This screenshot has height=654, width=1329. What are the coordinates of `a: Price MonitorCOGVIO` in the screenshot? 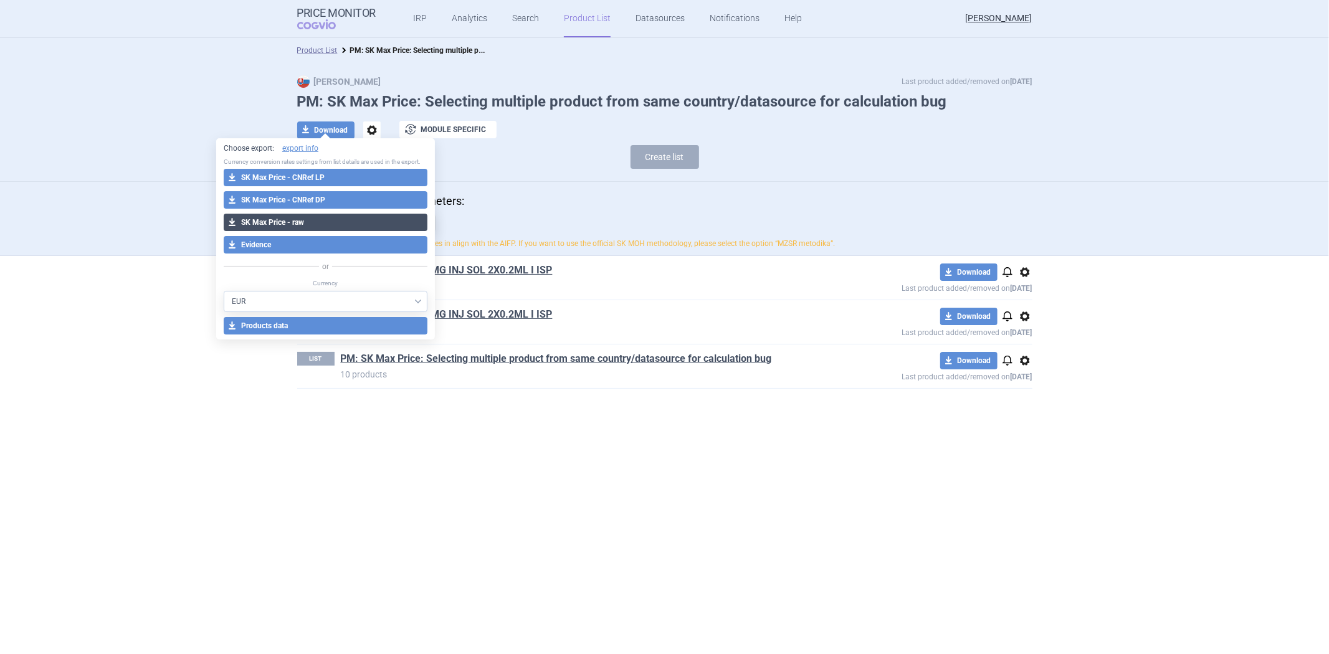 It's located at (336, 19).